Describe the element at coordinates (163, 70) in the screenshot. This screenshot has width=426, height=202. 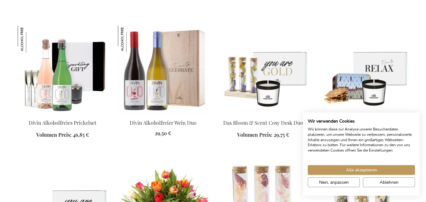
I see `img: Divin Non-Alcoholic Wine Duo` at that location.